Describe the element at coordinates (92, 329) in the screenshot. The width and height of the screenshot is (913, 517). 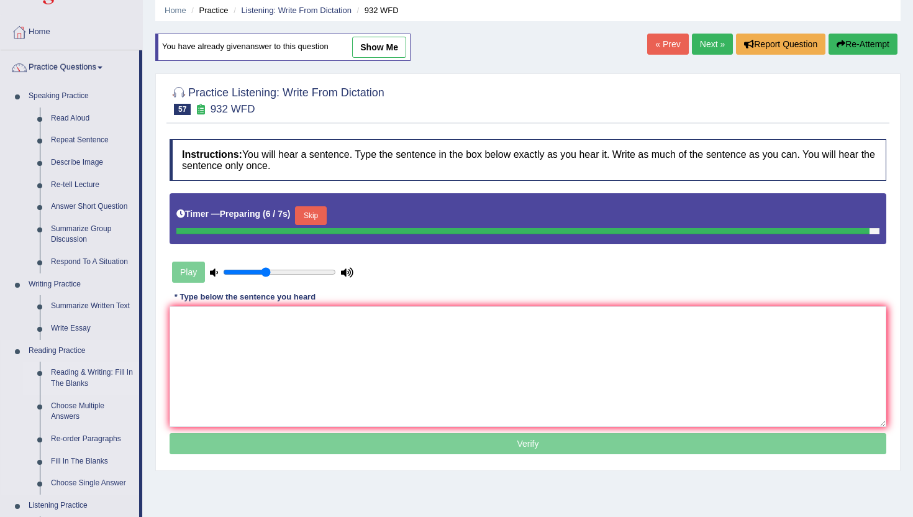
I see `a: Write Essay` at that location.